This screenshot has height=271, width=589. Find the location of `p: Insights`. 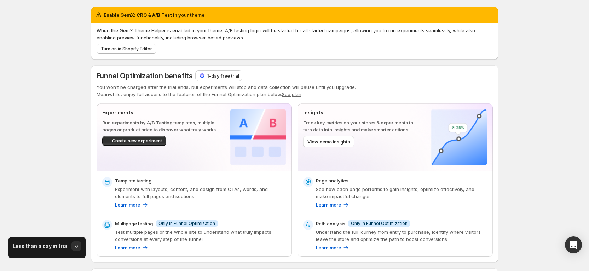

p: Insights is located at coordinates (361, 113).